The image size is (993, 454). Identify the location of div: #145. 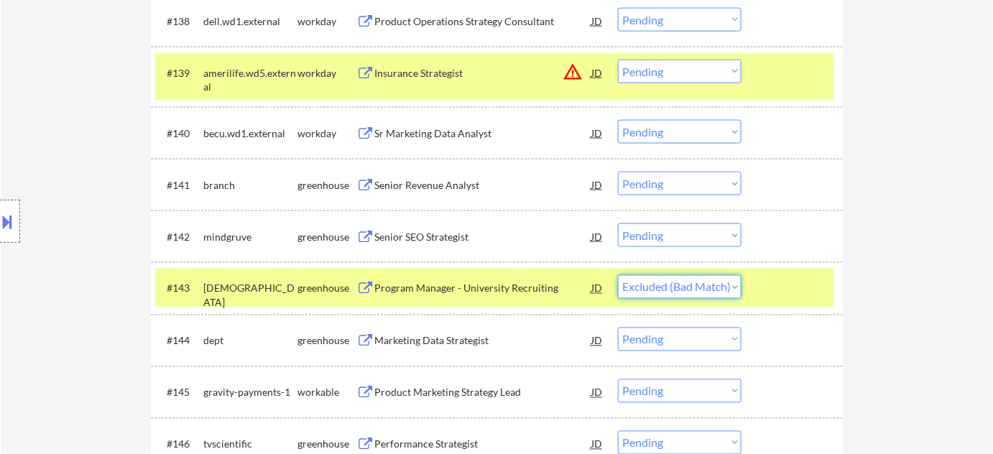
(179, 393).